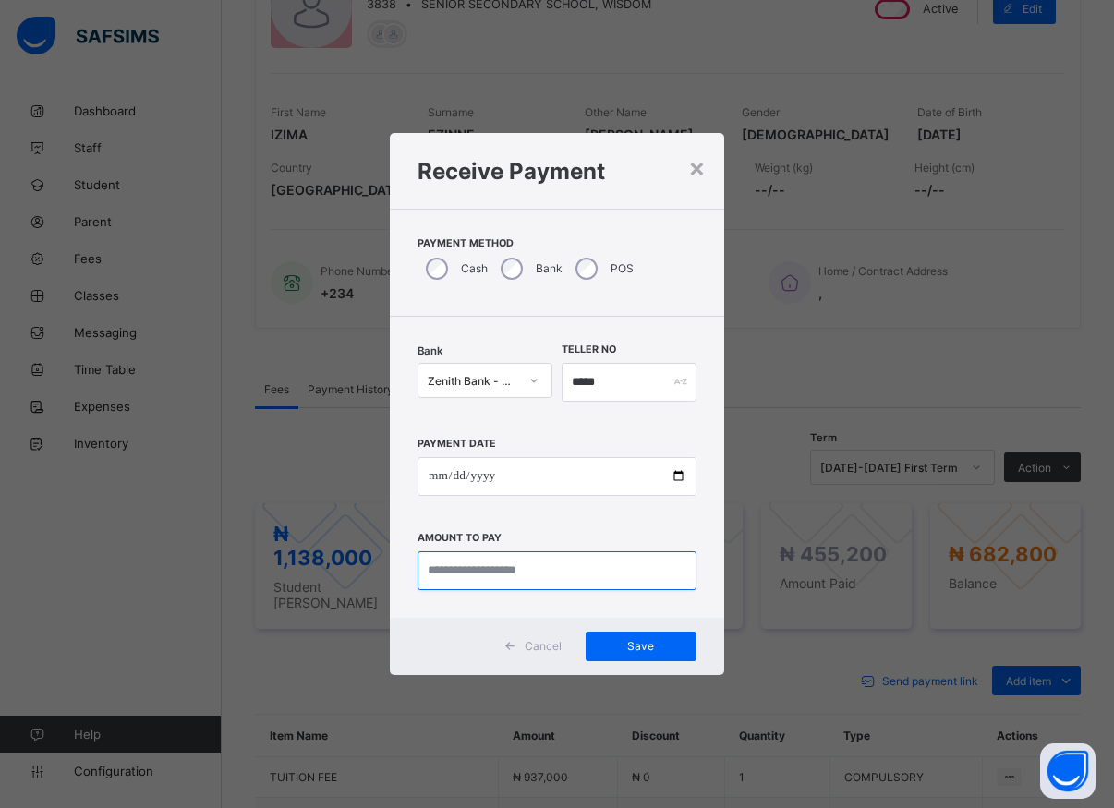  What do you see at coordinates (557, 171) in the screenshot?
I see `h1: Receive Payment` at bounding box center [557, 171].